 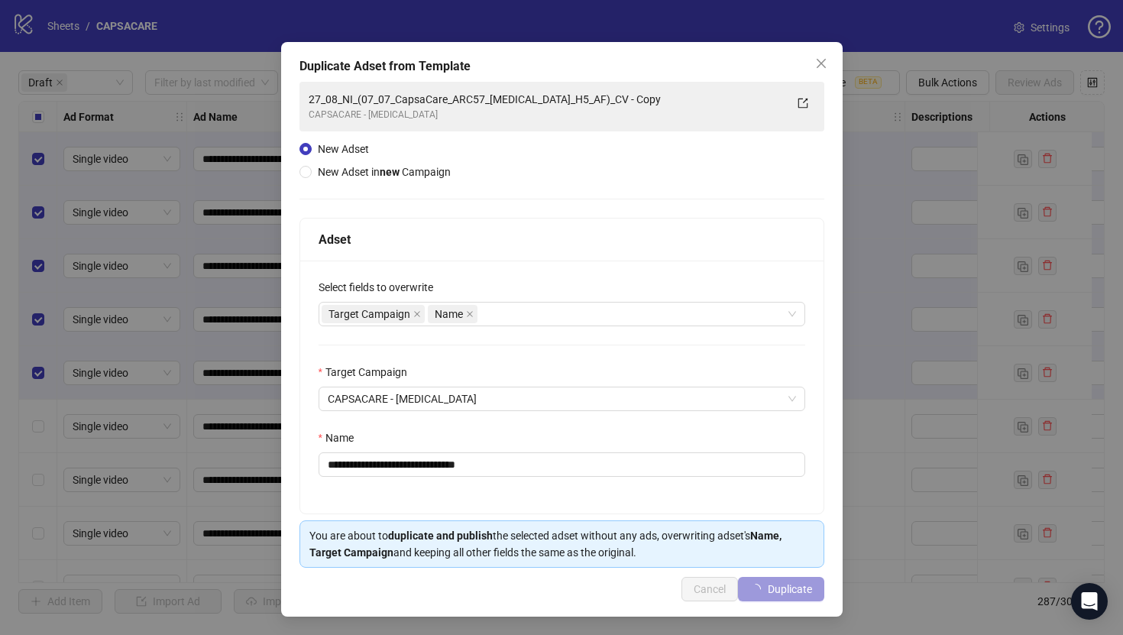 What do you see at coordinates (803, 103) in the screenshot?
I see `span: export` at bounding box center [803, 103].